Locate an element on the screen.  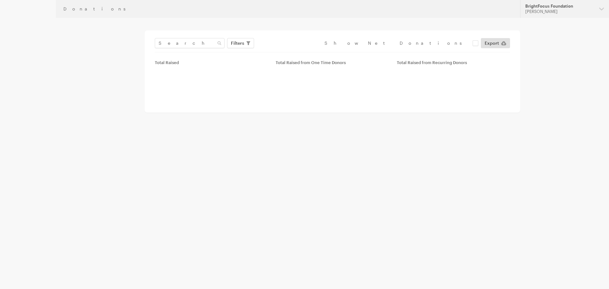
div: Total Raised from One Time Donors is located at coordinates (332, 63).